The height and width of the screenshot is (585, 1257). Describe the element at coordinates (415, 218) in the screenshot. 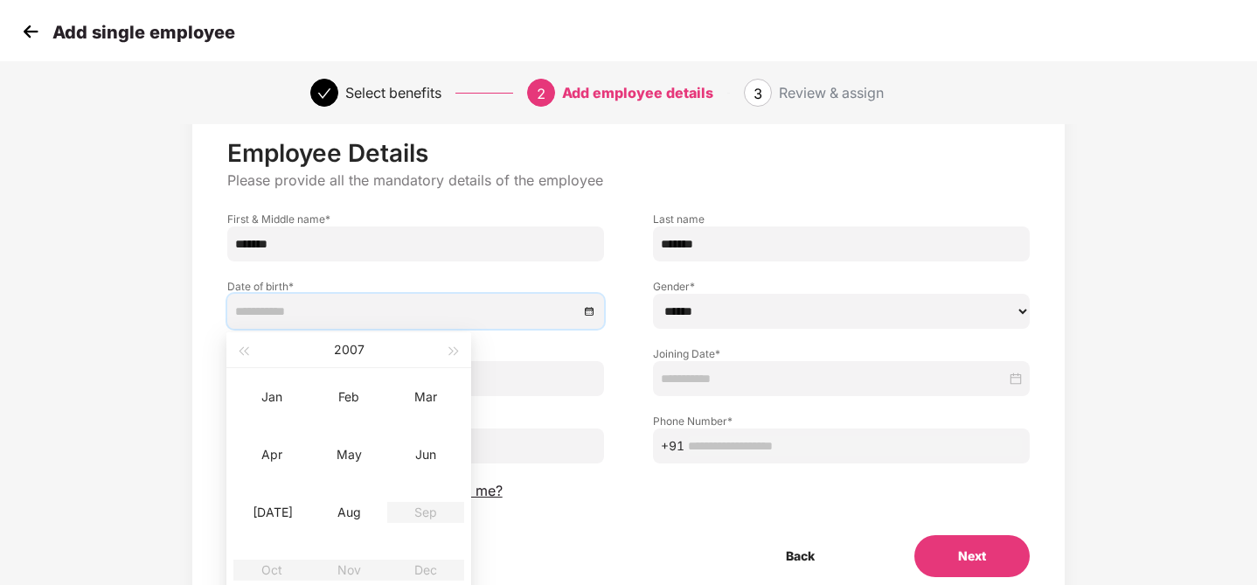

I see `label: First & Middle name` at that location.